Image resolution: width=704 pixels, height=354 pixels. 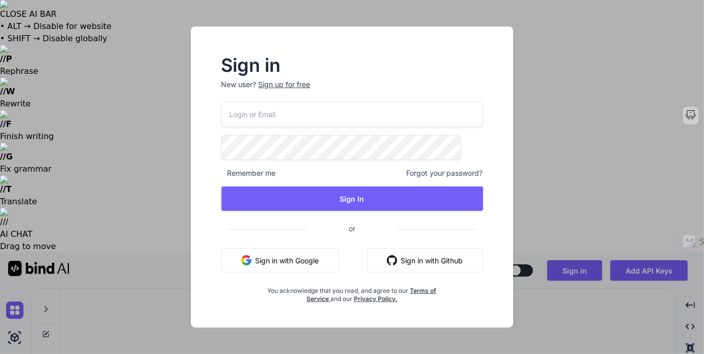 What do you see at coordinates (280, 260) in the screenshot?
I see `button: Sign in with Google` at bounding box center [280, 260].